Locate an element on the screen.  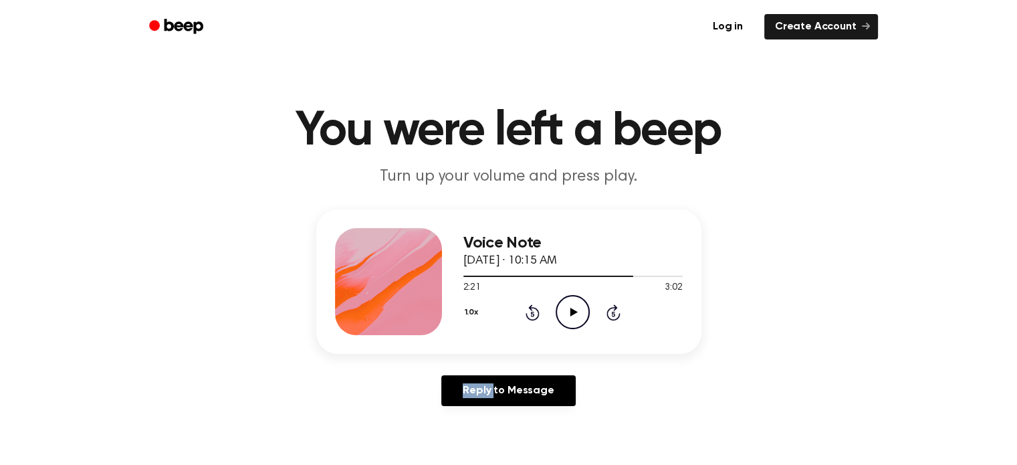
h3: Voice Note is located at coordinates (573, 243).